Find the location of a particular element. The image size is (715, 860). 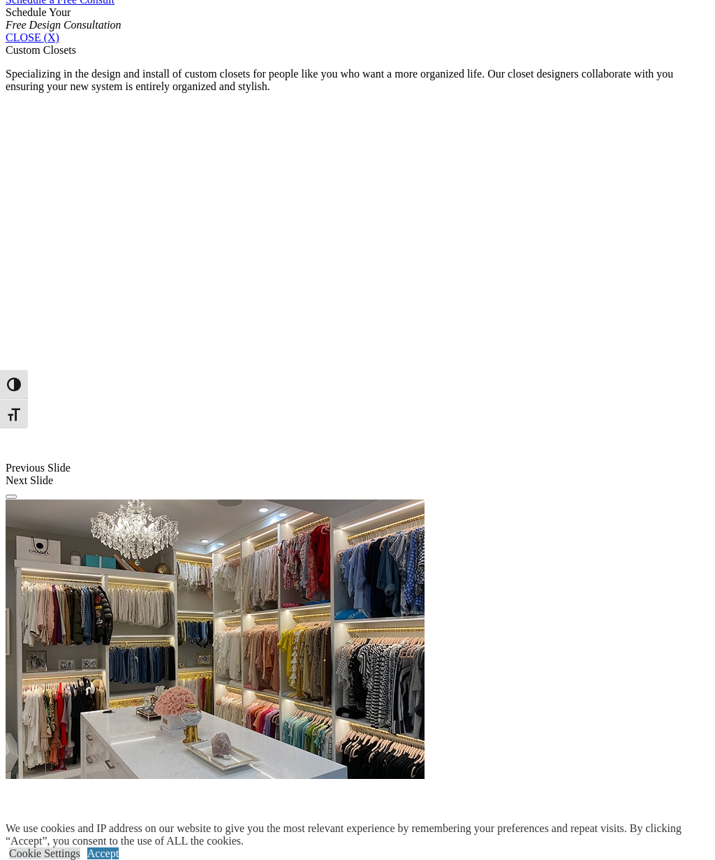

div: Previous Slide is located at coordinates (358, 468).